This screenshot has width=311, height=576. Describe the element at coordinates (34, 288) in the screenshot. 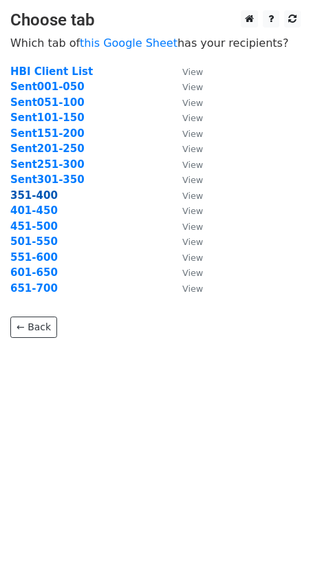

I see `strong: 651-700` at that location.